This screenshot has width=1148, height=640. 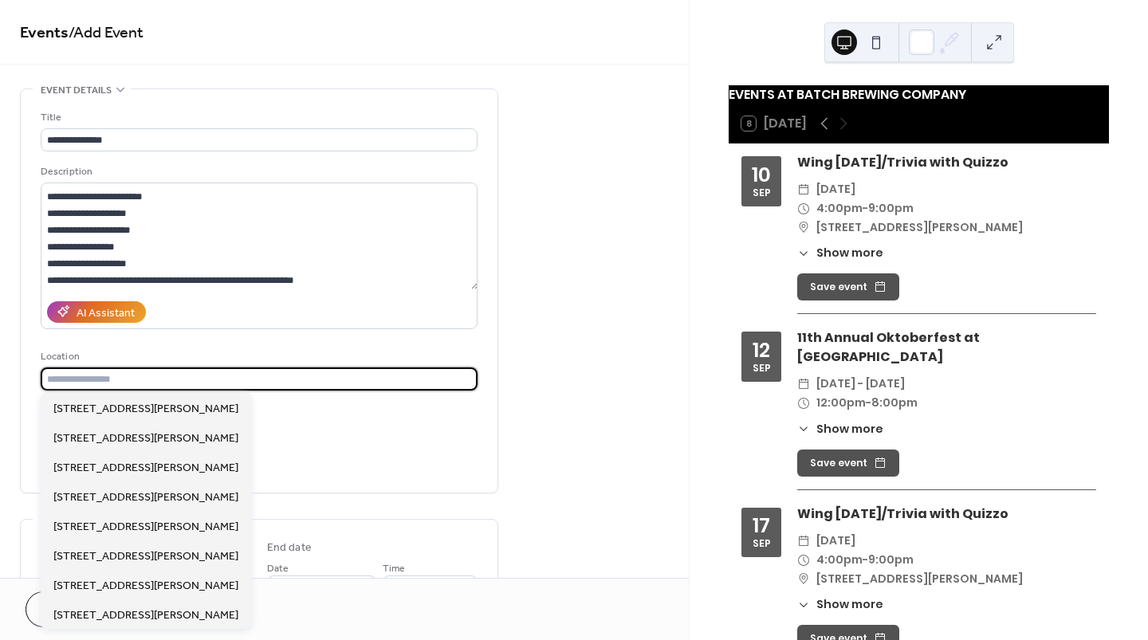 What do you see at coordinates (289, 548) in the screenshot?
I see `div: End date` at bounding box center [289, 548].